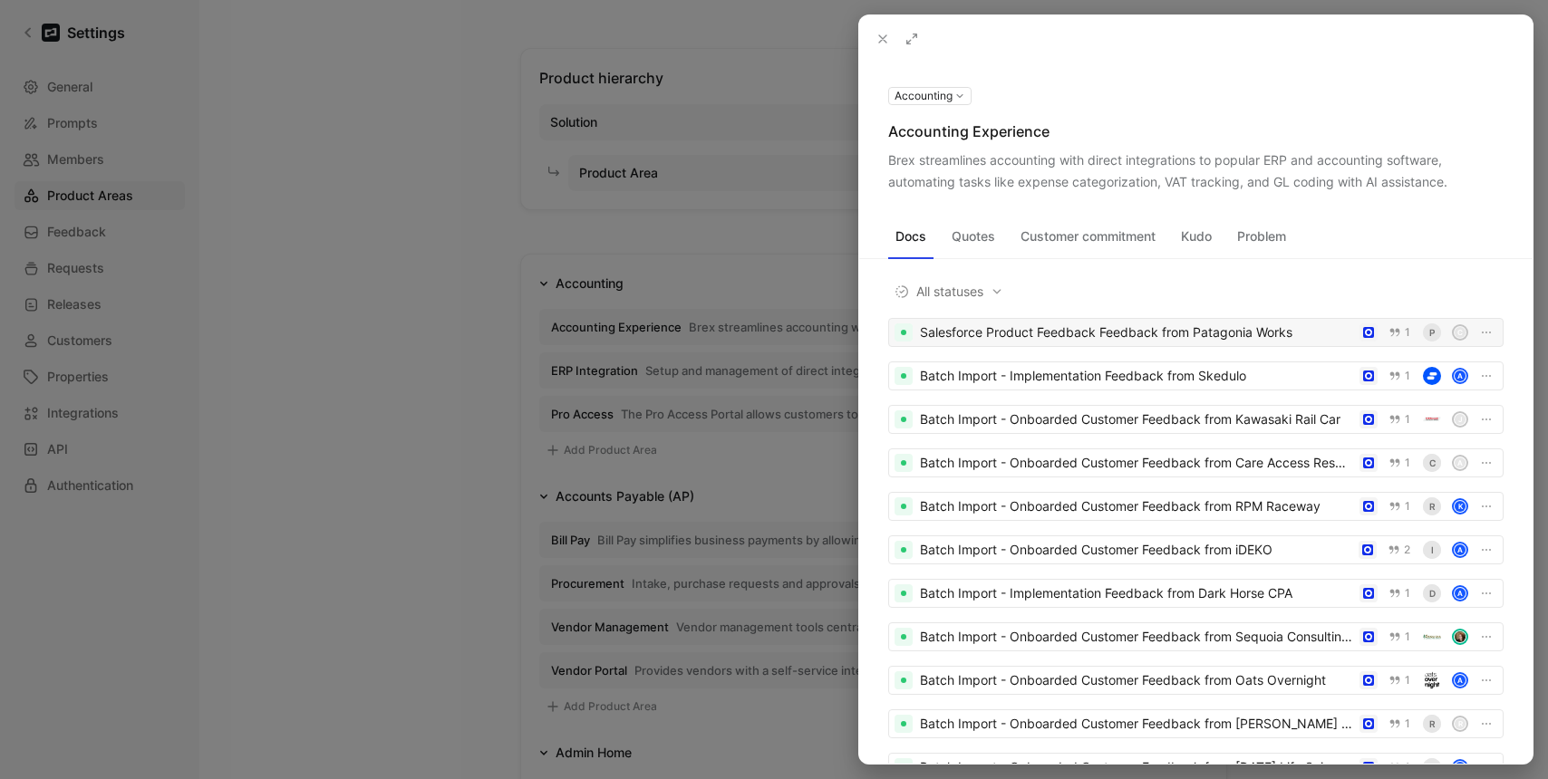 The image size is (1548, 779). Describe the element at coordinates (1432, 637) in the screenshot. I see `img: sequoiaconsultgroup.com` at that location.